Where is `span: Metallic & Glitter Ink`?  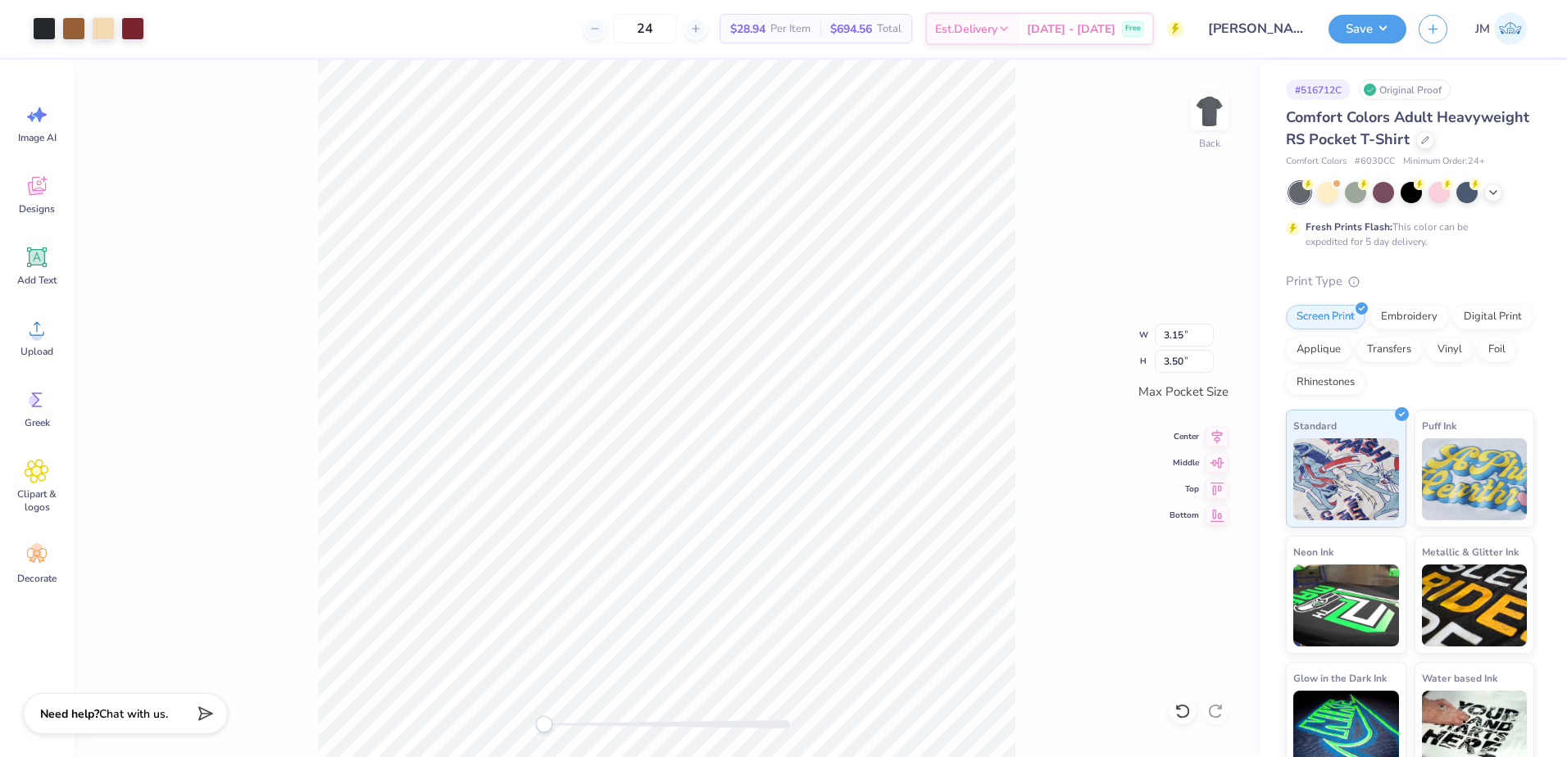
span: Metallic & Glitter Ink is located at coordinates (1470, 552).